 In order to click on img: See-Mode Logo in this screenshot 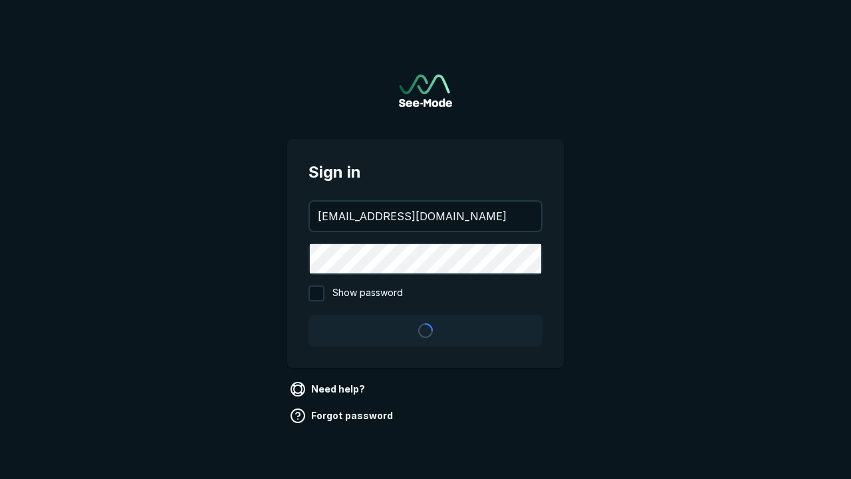, I will do `click(426, 90)`.